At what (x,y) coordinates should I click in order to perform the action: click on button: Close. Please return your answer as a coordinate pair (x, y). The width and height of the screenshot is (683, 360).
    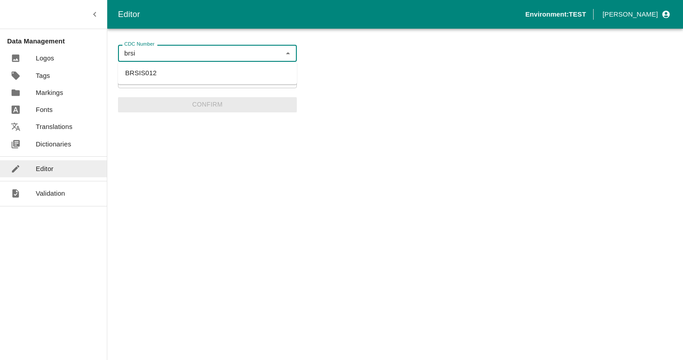
    Looking at the image, I should click on (288, 53).